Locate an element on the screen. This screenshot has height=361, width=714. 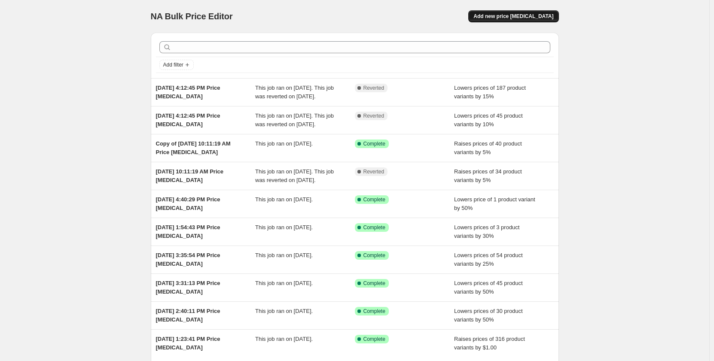
span: Lowers prices of 54 product variants by 25% is located at coordinates (488, 259).